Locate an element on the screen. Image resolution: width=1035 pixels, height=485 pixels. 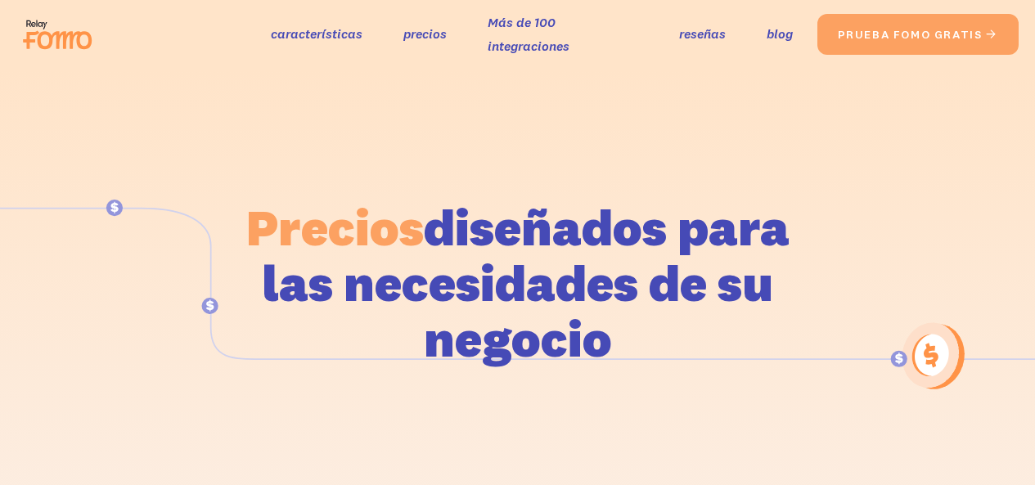
font: diseñados para las necesidades de su negocio is located at coordinates (526, 282).